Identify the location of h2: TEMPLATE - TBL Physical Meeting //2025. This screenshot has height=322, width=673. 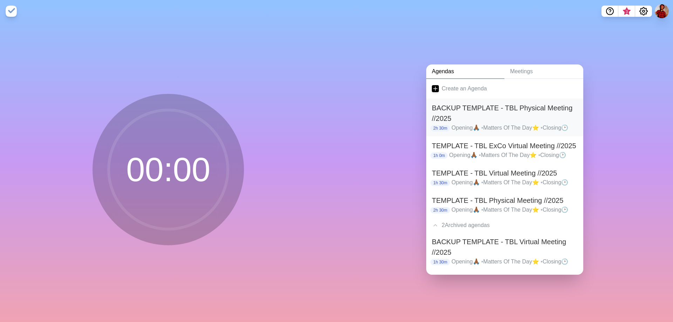
(504, 200).